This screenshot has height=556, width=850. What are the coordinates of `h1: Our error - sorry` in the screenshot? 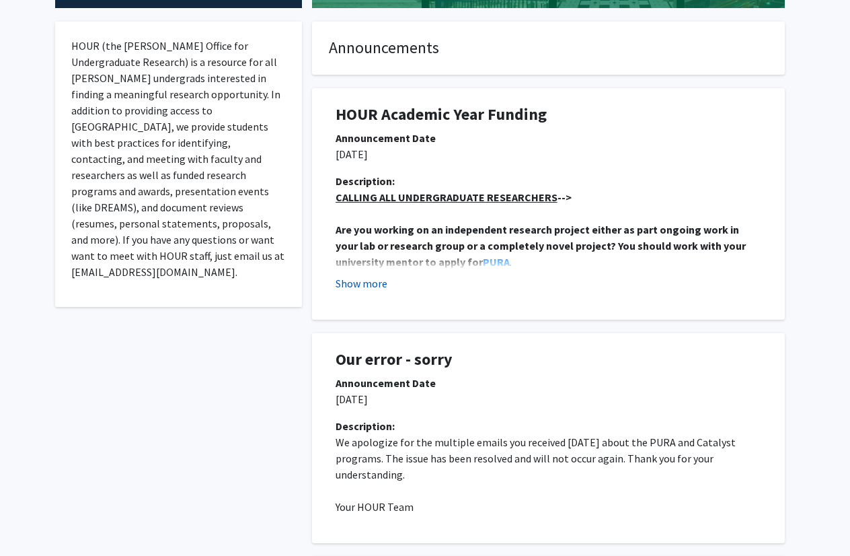 It's located at (548, 359).